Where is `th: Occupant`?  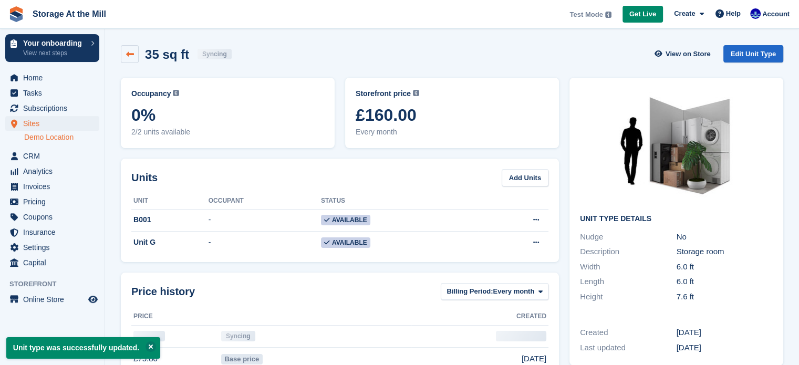
th: Occupant is located at coordinates (265, 201).